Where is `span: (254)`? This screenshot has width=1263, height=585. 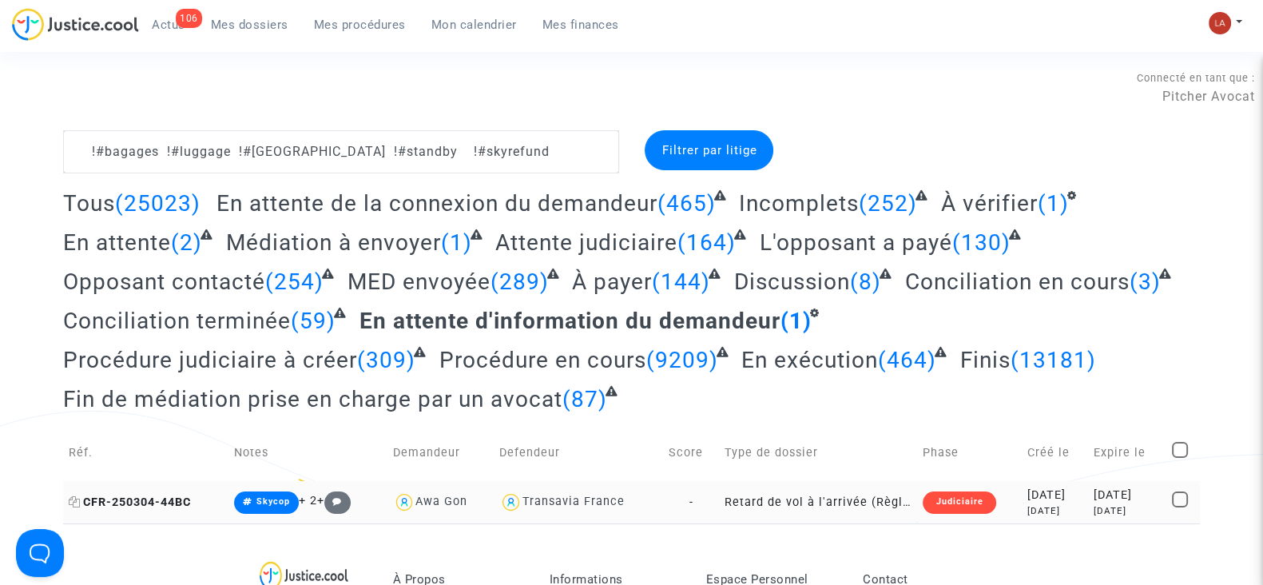
span: (254) is located at coordinates (294, 281).